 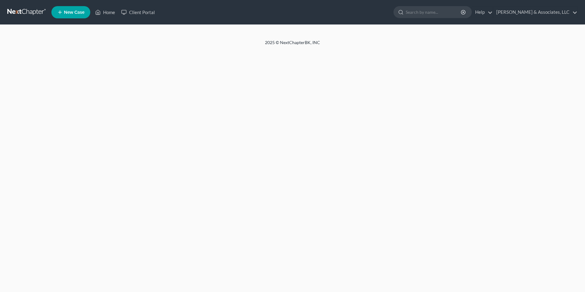 What do you see at coordinates (293, 45) in the screenshot?
I see `div: 2025 © NextChapterBK, INC` at bounding box center [293, 45].